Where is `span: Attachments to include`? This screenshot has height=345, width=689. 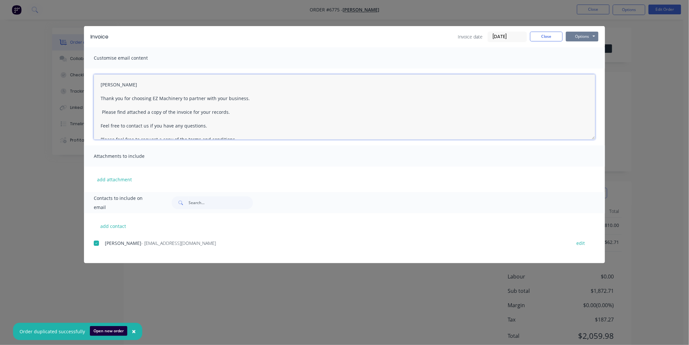 span: Attachments to include is located at coordinates (130, 156).